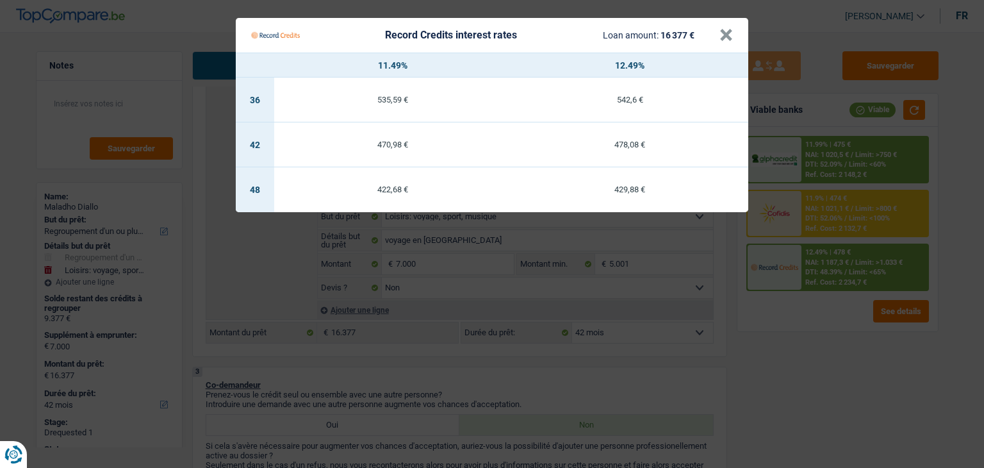 This screenshot has height=468, width=984. What do you see at coordinates (630, 189) in the screenshot?
I see `div: 429,88 €` at bounding box center [630, 189].